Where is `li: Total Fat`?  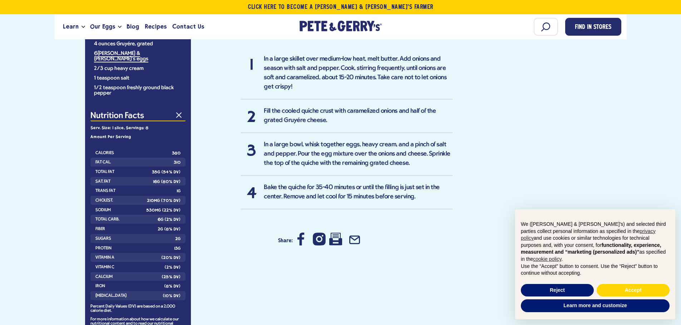 li: Total Fat is located at coordinates (138, 172).